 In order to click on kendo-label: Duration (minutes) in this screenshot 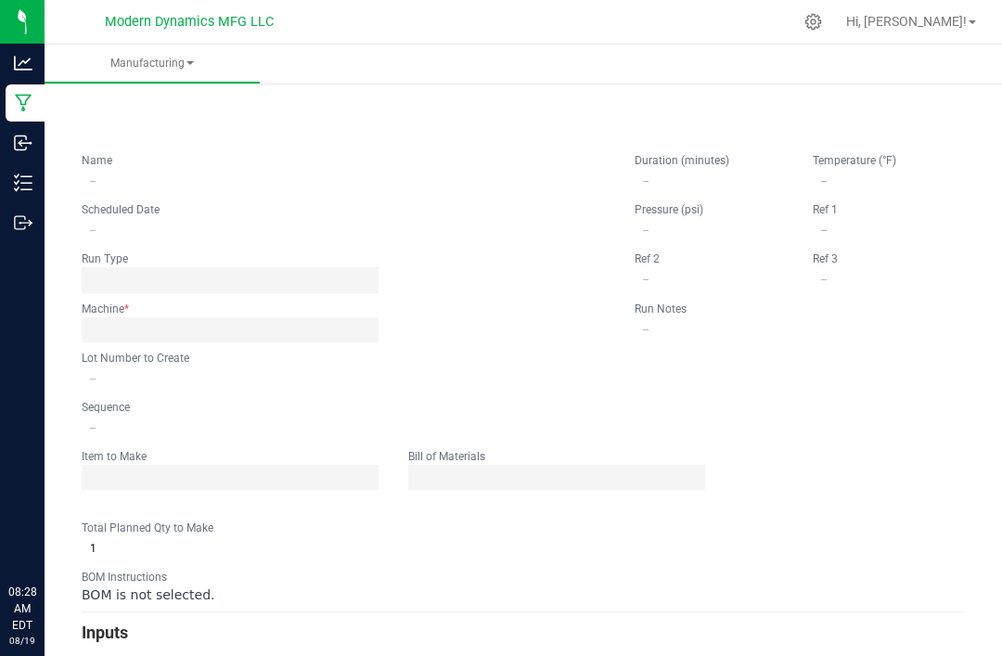, I will do `click(682, 160)`.